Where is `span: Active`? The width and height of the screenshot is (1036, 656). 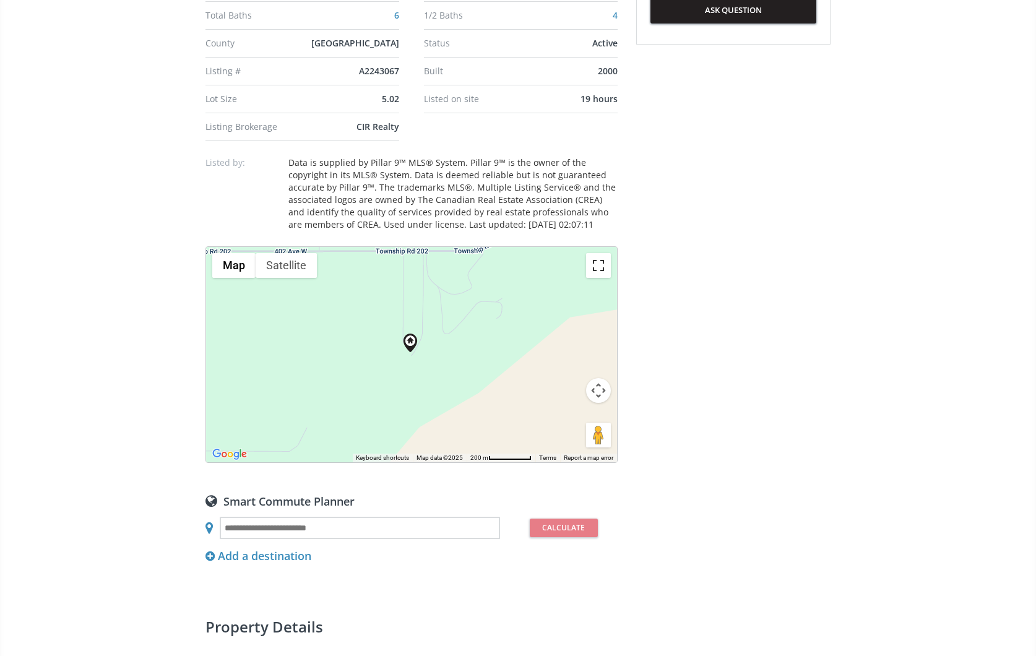 span: Active is located at coordinates (605, 43).